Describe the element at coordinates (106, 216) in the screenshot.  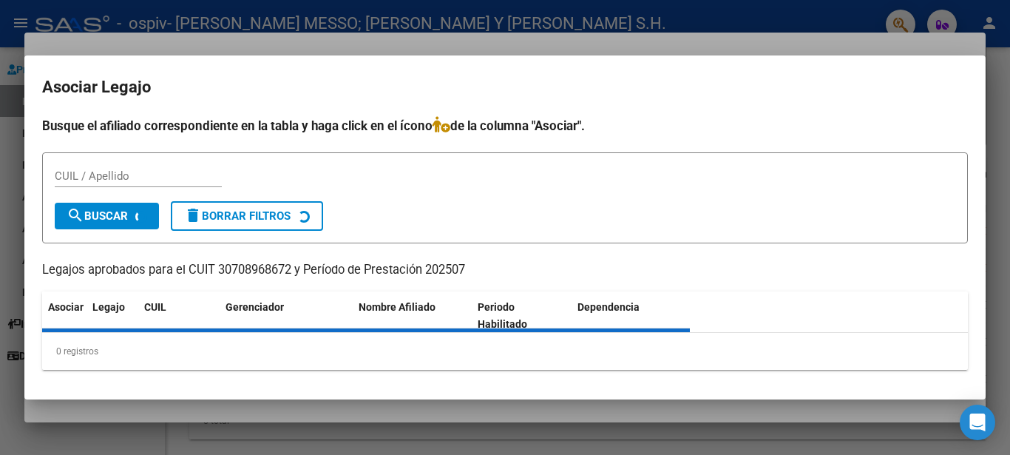
I see `button: Buscar` at that location.